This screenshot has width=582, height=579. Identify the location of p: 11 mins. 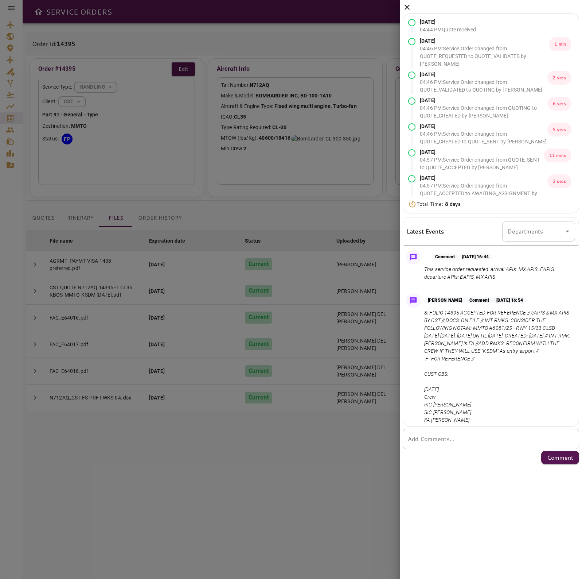
(558, 155).